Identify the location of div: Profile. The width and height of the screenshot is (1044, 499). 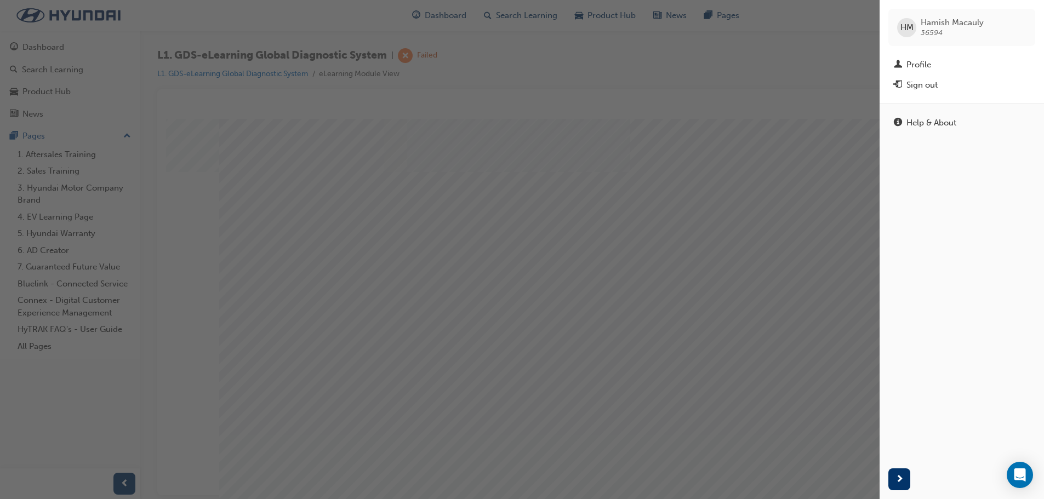
(918, 65).